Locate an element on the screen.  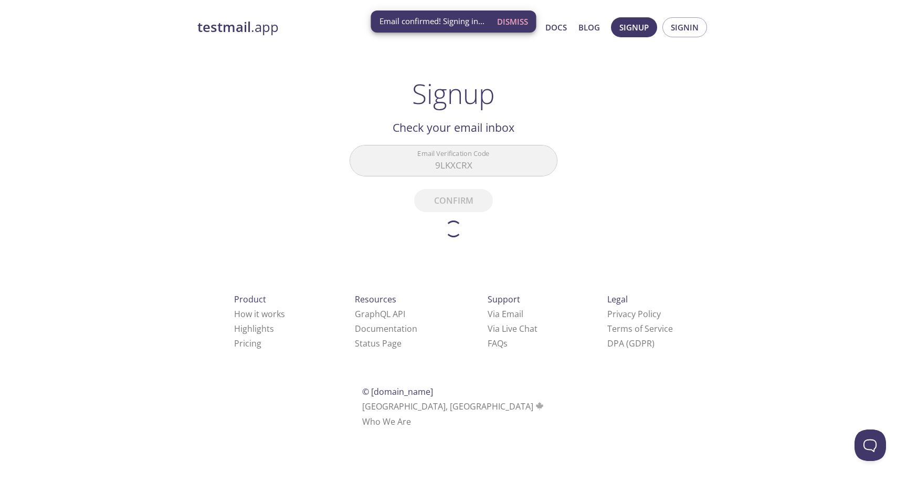
a: Who We Are is located at coordinates (386, 422).